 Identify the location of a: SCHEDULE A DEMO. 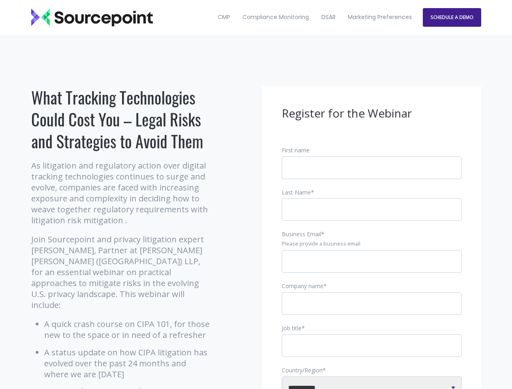
(452, 17).